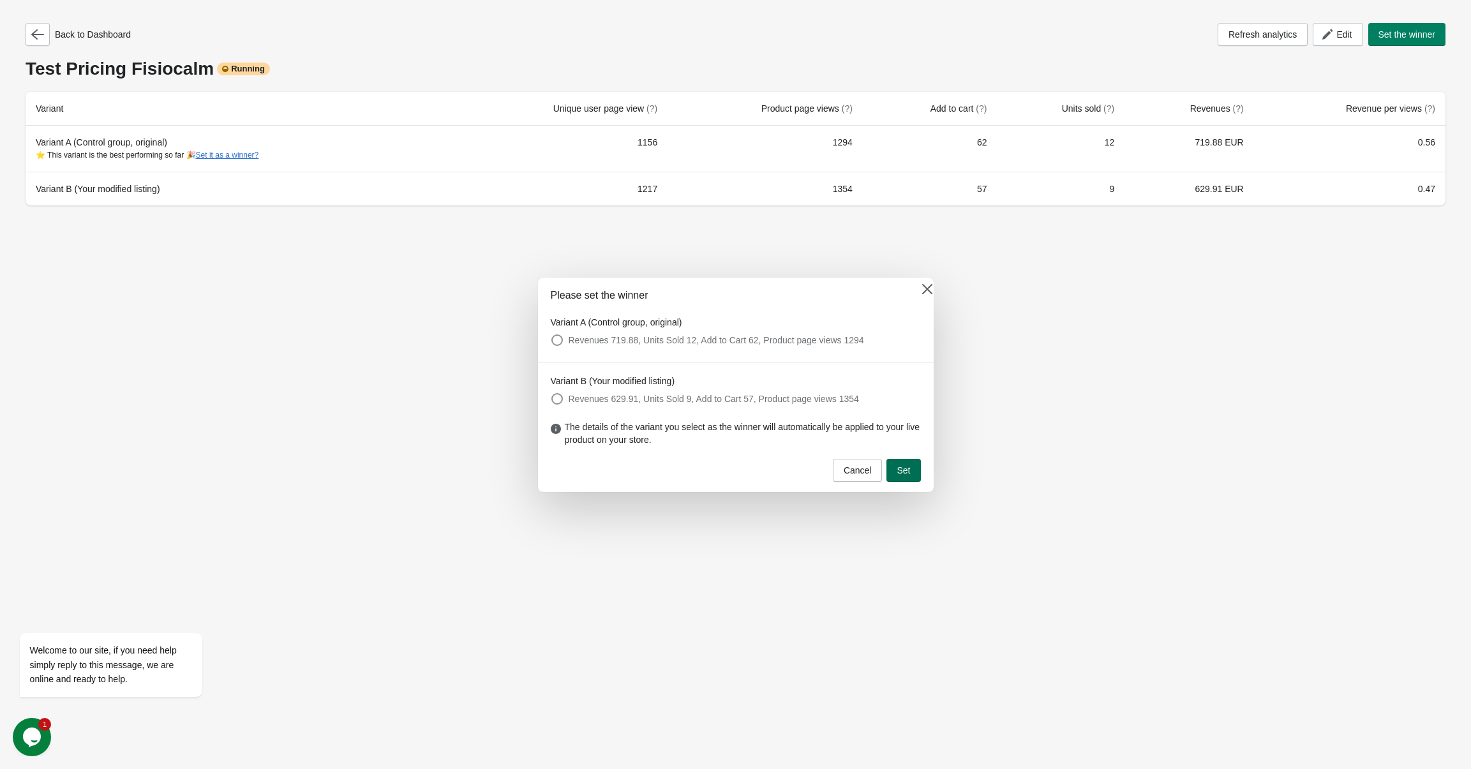  What do you see at coordinates (115, 104) in the screenshot?
I see `div: Welcome to our site, if you need help simply reply to this message, we are online and ready to help.` at bounding box center [115, 104].